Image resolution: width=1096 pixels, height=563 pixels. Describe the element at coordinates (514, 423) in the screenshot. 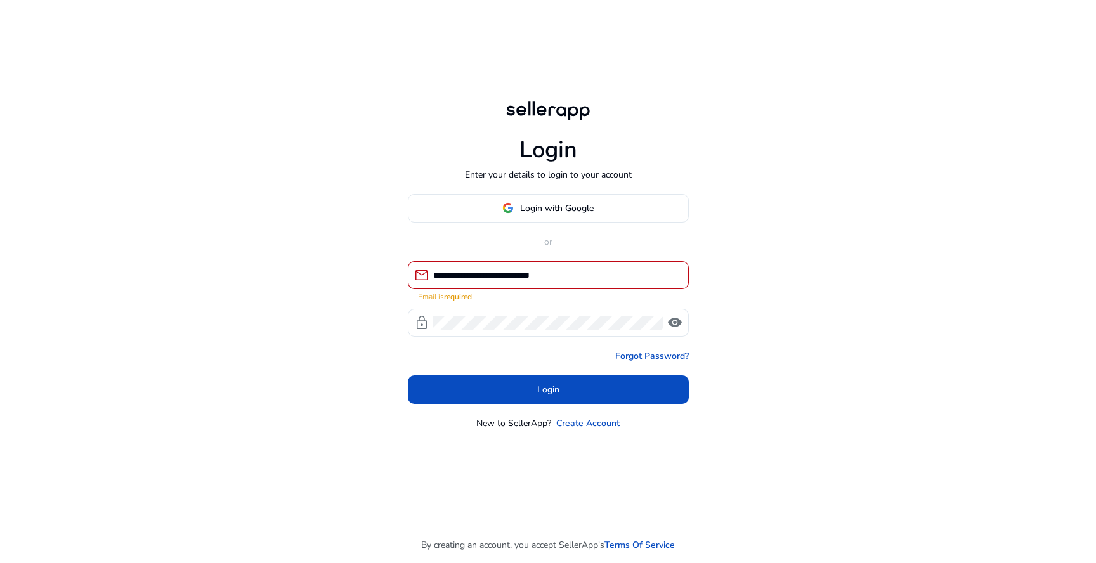

I see `p: New to SellerApp?` at that location.